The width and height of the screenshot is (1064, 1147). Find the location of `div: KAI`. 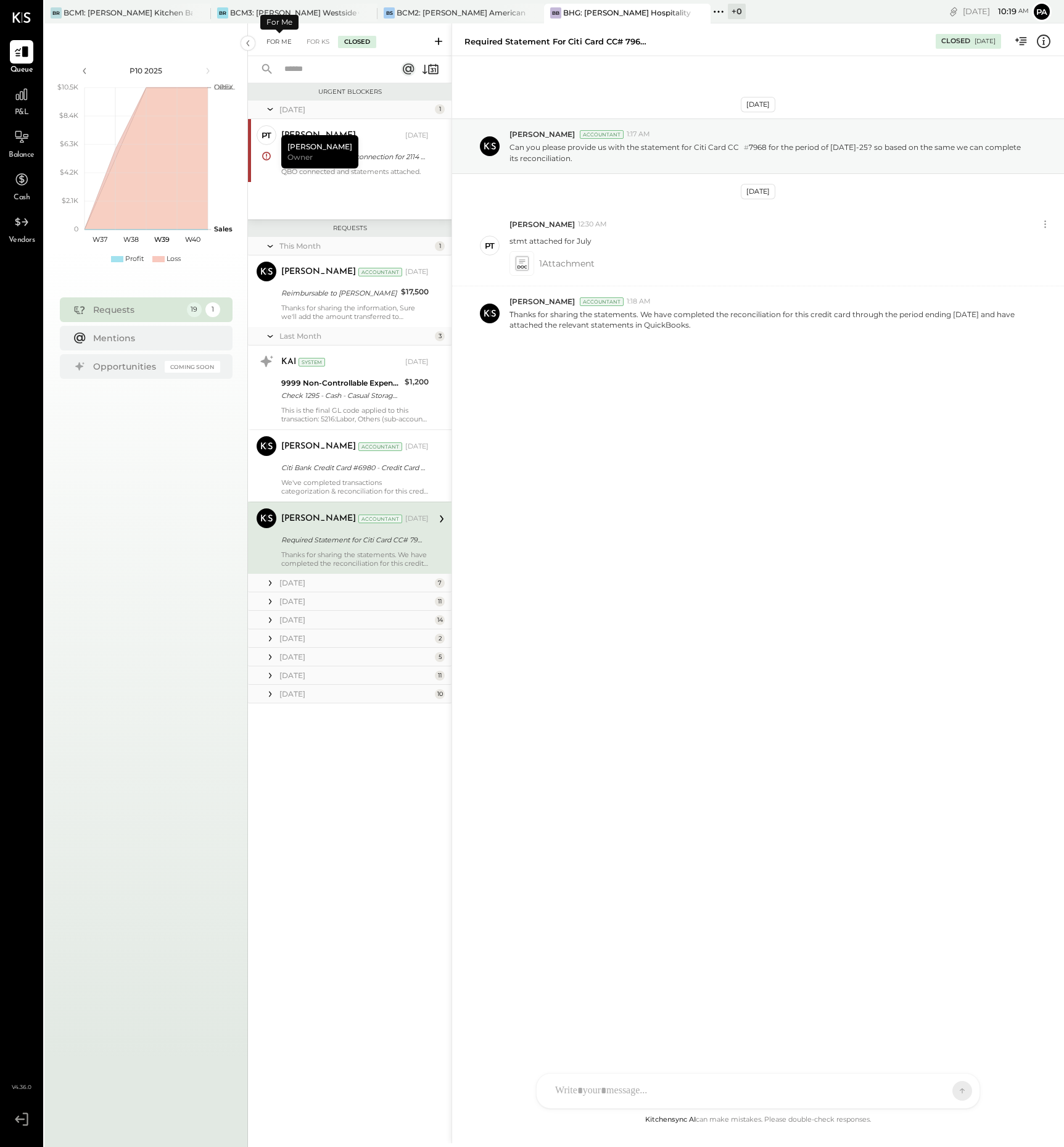

div: KAI is located at coordinates (288, 362).